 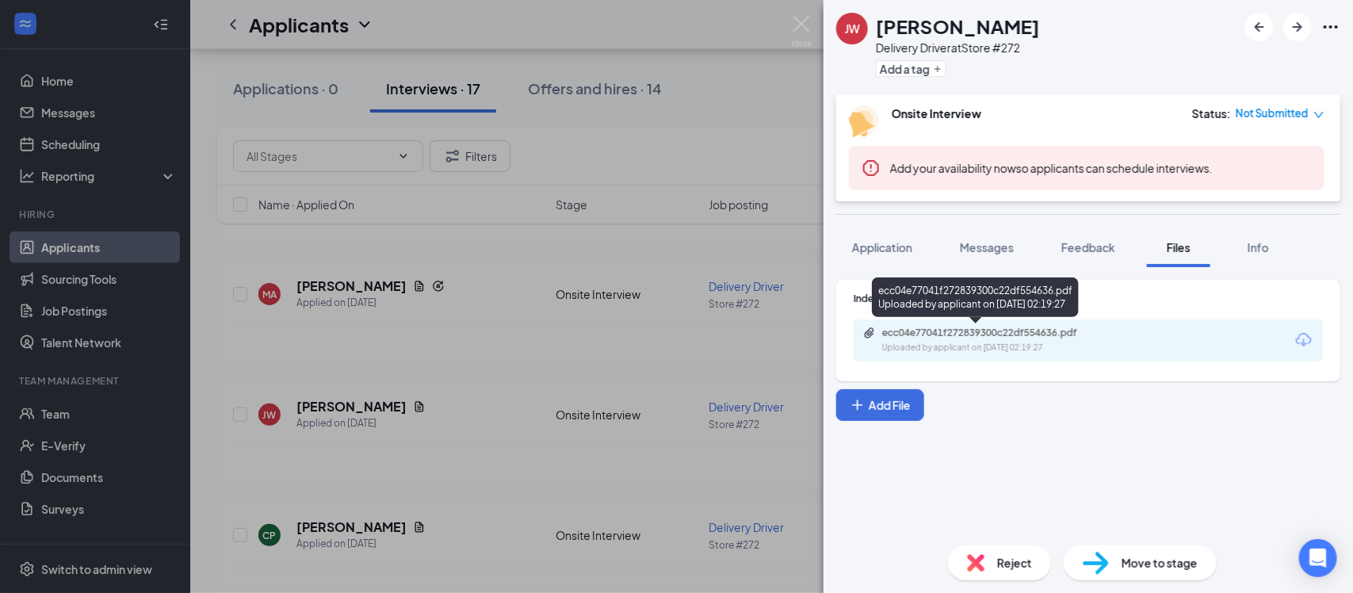 What do you see at coordinates (1259, 27) in the screenshot?
I see `button: ArrowLeftNew` at bounding box center [1259, 27].